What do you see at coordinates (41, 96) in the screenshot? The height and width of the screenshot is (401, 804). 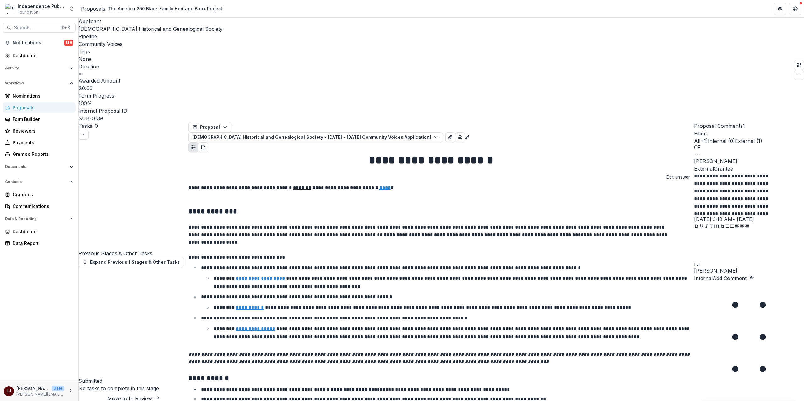 I see `div: Nominations` at bounding box center [41, 96].